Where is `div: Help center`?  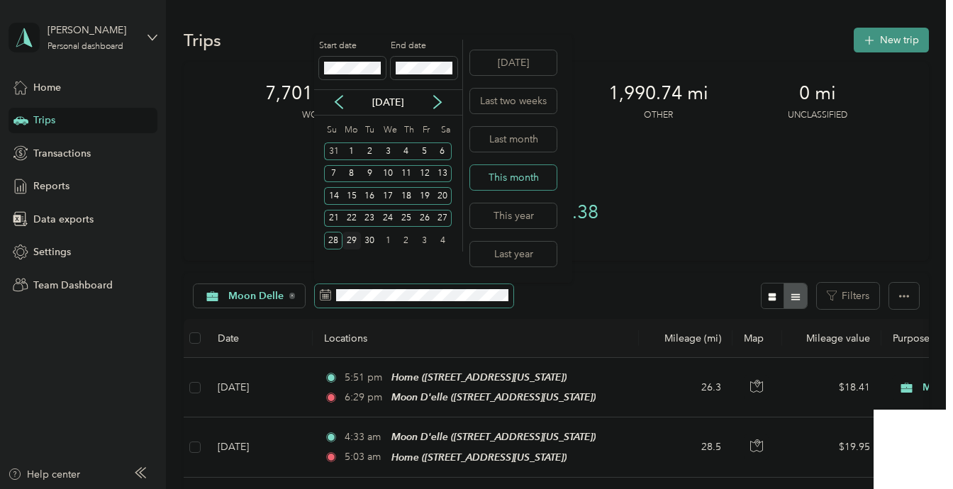
div: Help center is located at coordinates (44, 474).